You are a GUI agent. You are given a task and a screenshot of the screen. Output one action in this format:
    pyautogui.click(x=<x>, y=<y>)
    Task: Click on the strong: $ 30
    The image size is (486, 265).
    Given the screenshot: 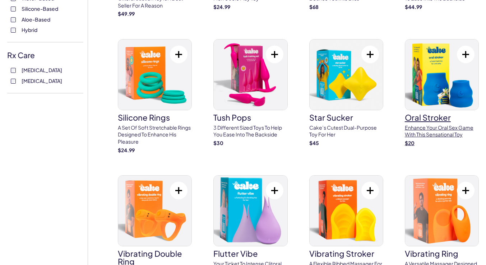 What is the action you would take?
    pyautogui.click(x=219, y=143)
    